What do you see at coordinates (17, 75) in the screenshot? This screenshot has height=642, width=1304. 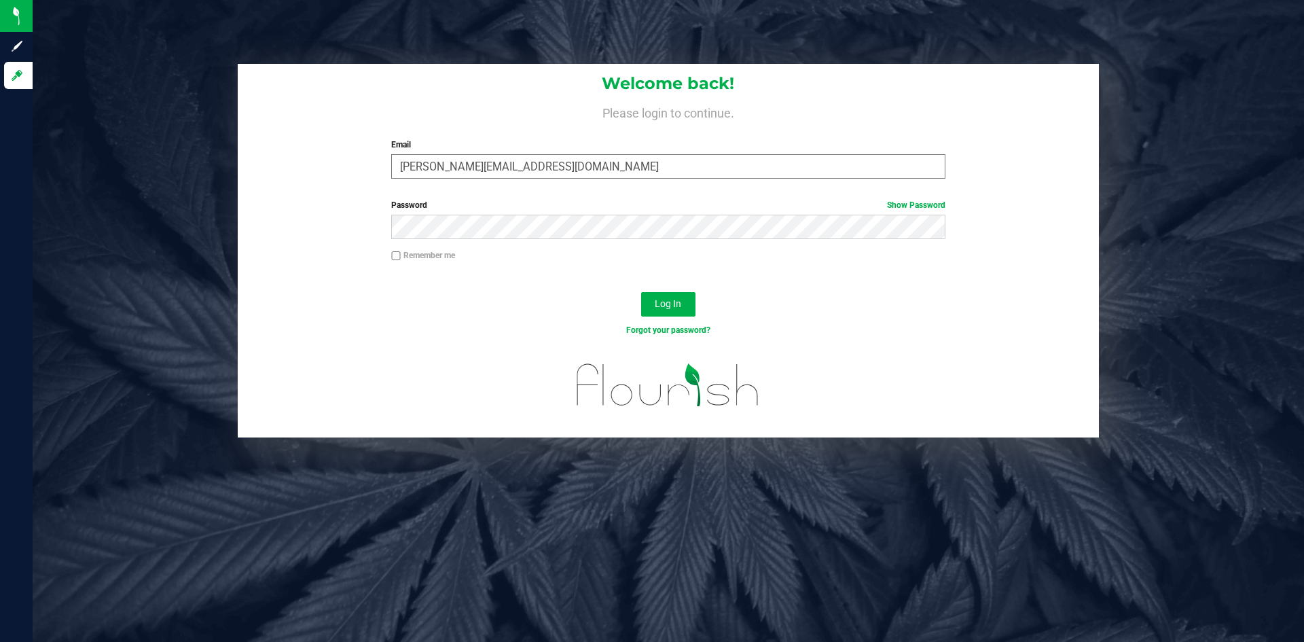 I see `inline-svg: Log in` at bounding box center [17, 75].